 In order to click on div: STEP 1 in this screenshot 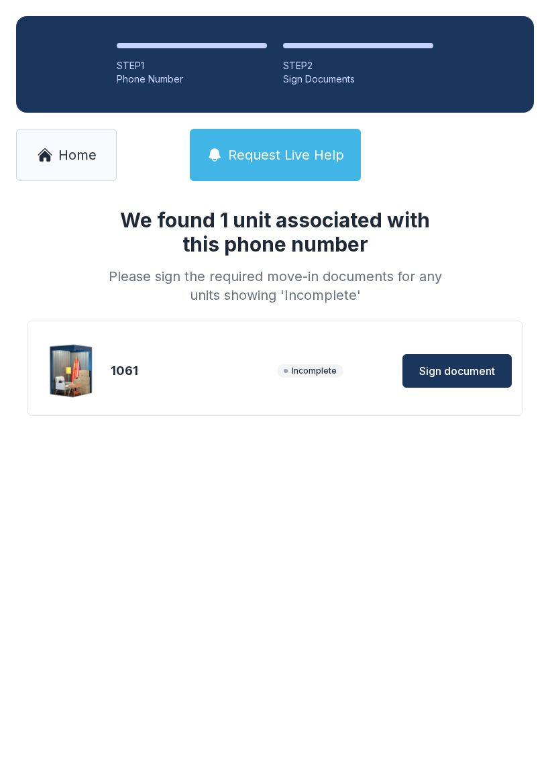, I will do `click(192, 66)`.